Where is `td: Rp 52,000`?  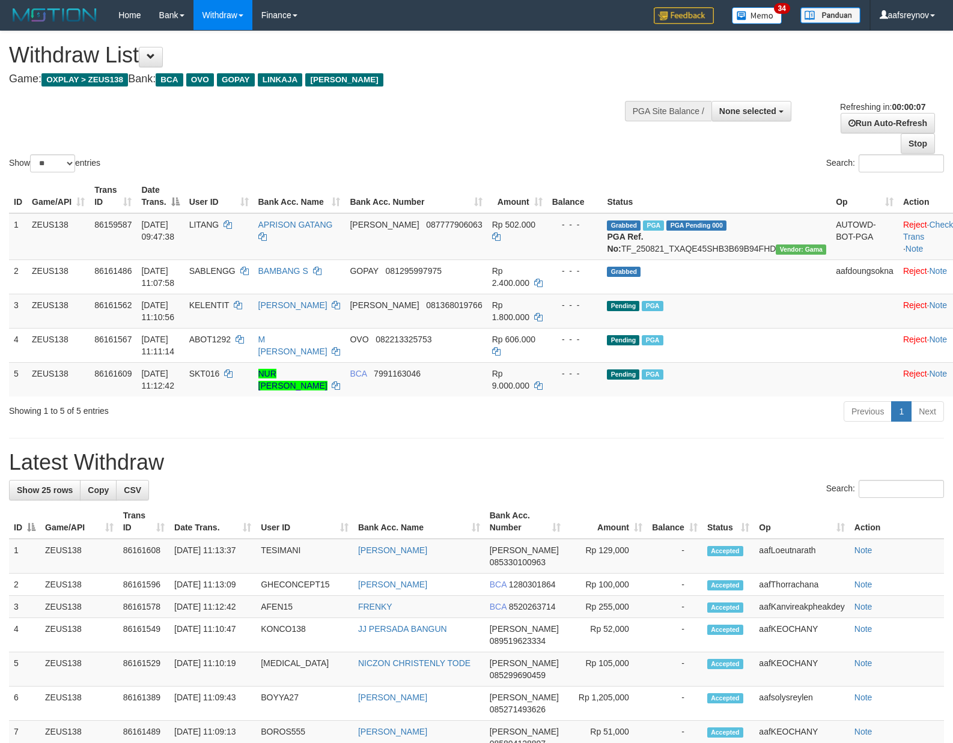 td: Rp 52,000 is located at coordinates (606, 635).